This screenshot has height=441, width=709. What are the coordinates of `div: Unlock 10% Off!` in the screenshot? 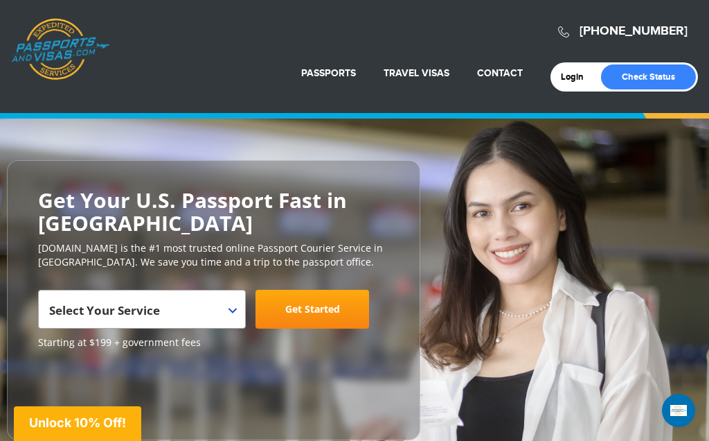 It's located at (78, 423).